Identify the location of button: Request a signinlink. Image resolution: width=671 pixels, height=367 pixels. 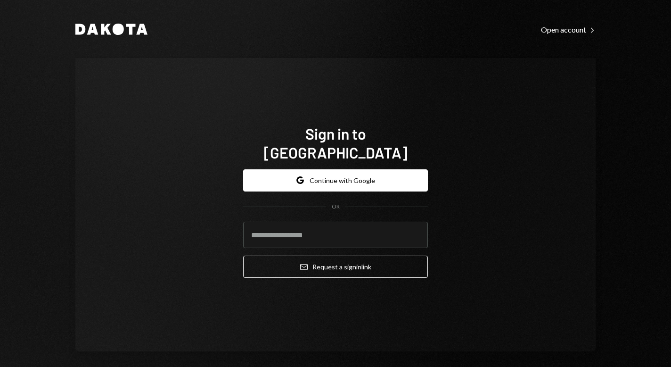
(335, 266).